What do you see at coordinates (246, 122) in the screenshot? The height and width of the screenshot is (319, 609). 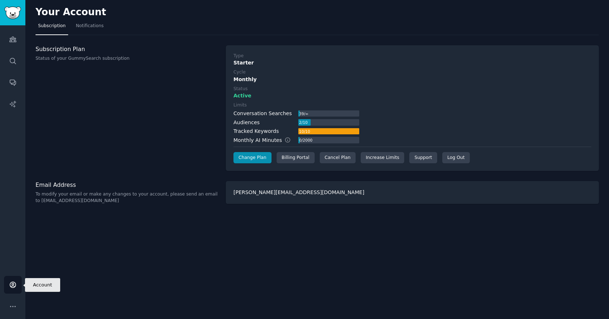 I see `div: Audiences` at bounding box center [246, 122].